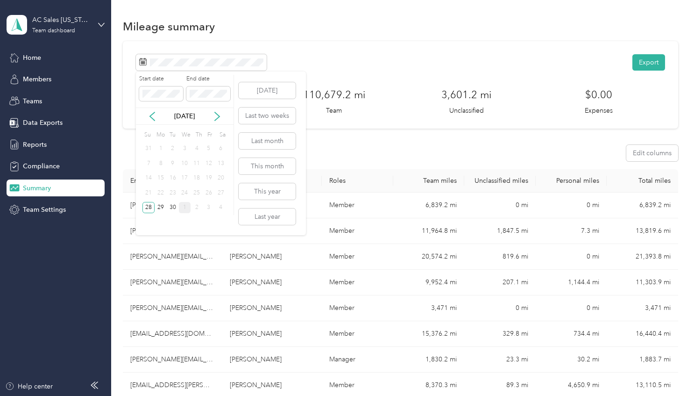 The width and height of the screenshot is (694, 396). What do you see at coordinates (172, 282) in the screenshot?
I see `td: andrew.lewis@tobiidynavox.com` at bounding box center [172, 282].